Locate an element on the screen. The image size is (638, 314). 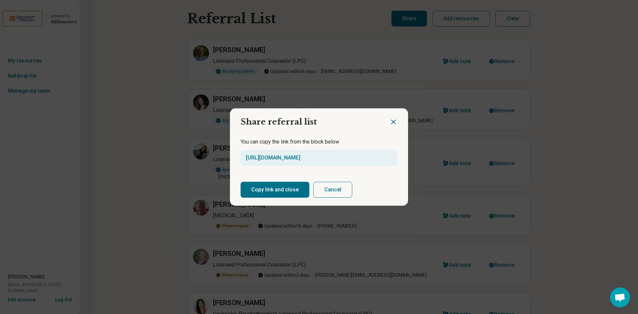
button: Close dialog is located at coordinates (393, 122).